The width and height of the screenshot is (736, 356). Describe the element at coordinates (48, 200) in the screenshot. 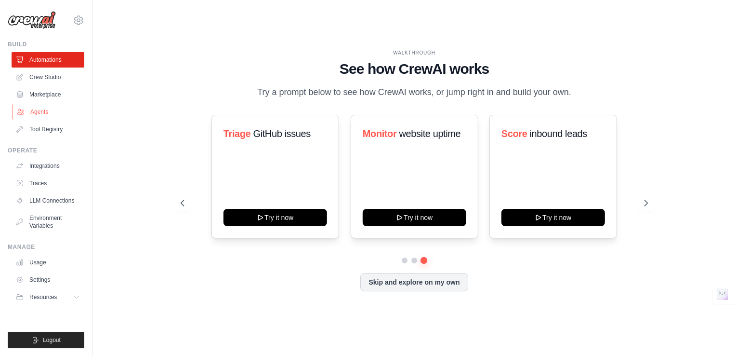

I see `a: LLM Connections` at that location.